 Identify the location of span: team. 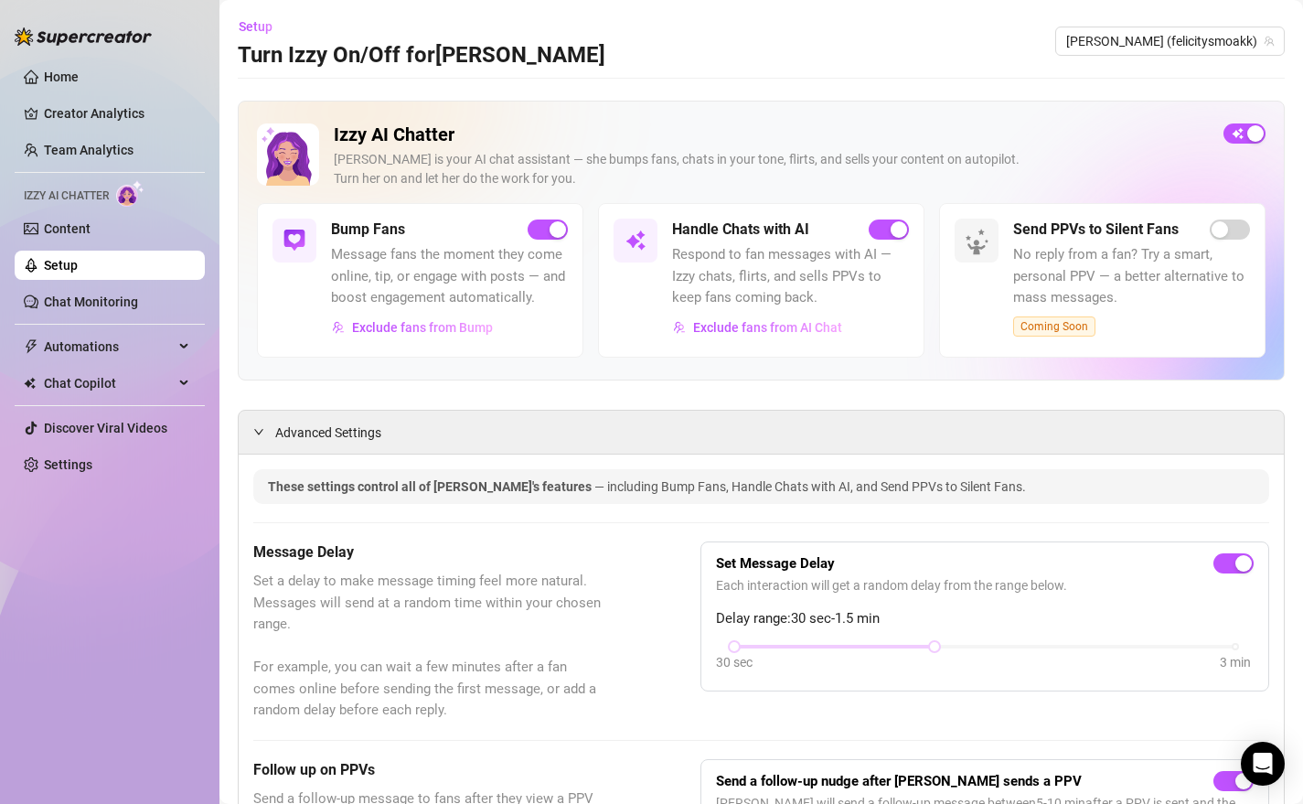
(1269, 41).